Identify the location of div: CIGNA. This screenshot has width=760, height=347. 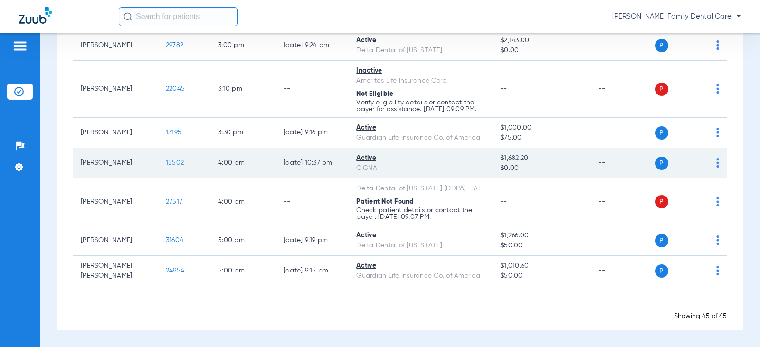
(420, 168).